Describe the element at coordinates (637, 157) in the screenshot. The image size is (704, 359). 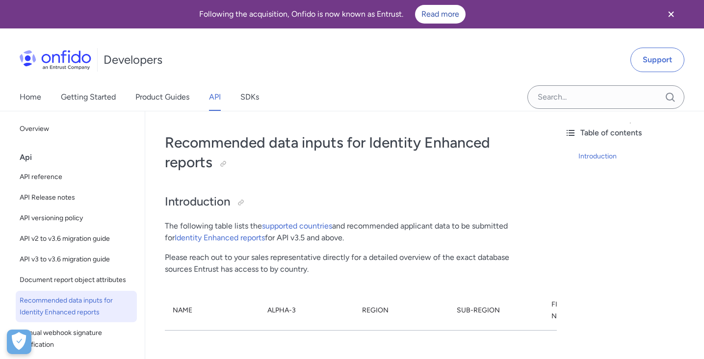
I see `a: Introduction` at that location.